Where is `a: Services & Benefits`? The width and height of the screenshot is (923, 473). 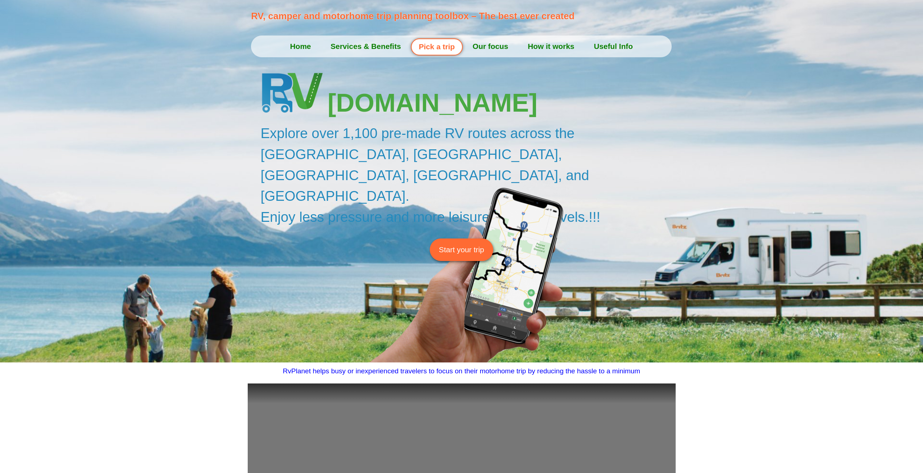 a: Services & Benefits is located at coordinates (366, 46).